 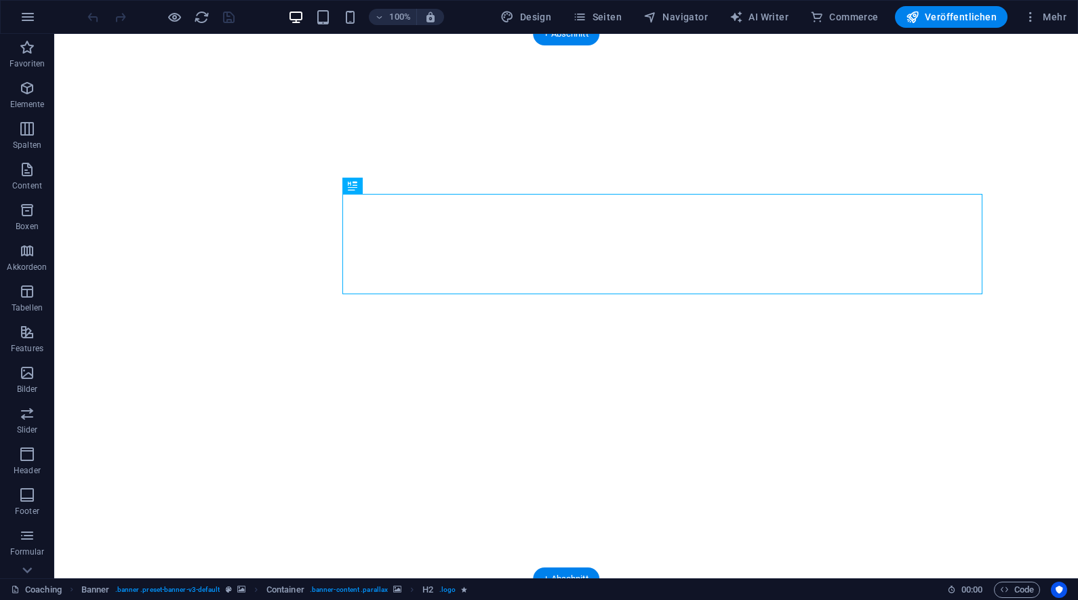 I want to click on span: 00 00, so click(x=971, y=590).